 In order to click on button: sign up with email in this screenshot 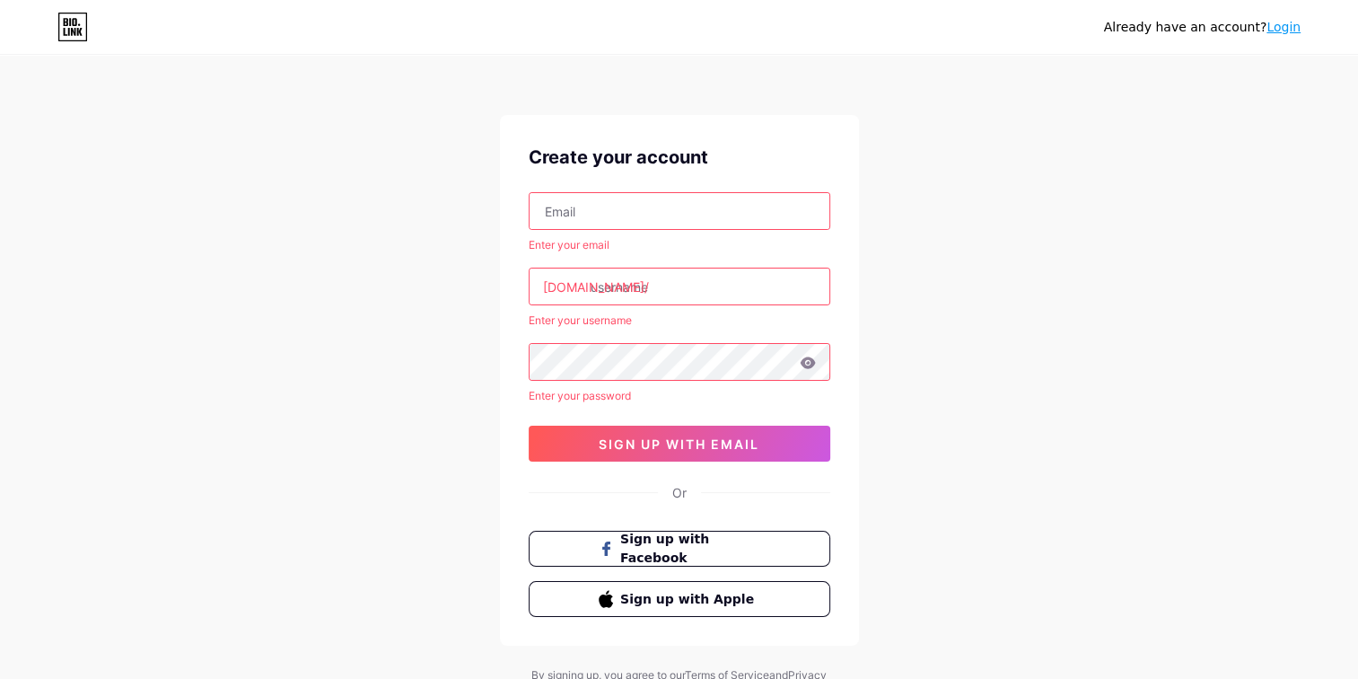, I will do `click(680, 443)`.